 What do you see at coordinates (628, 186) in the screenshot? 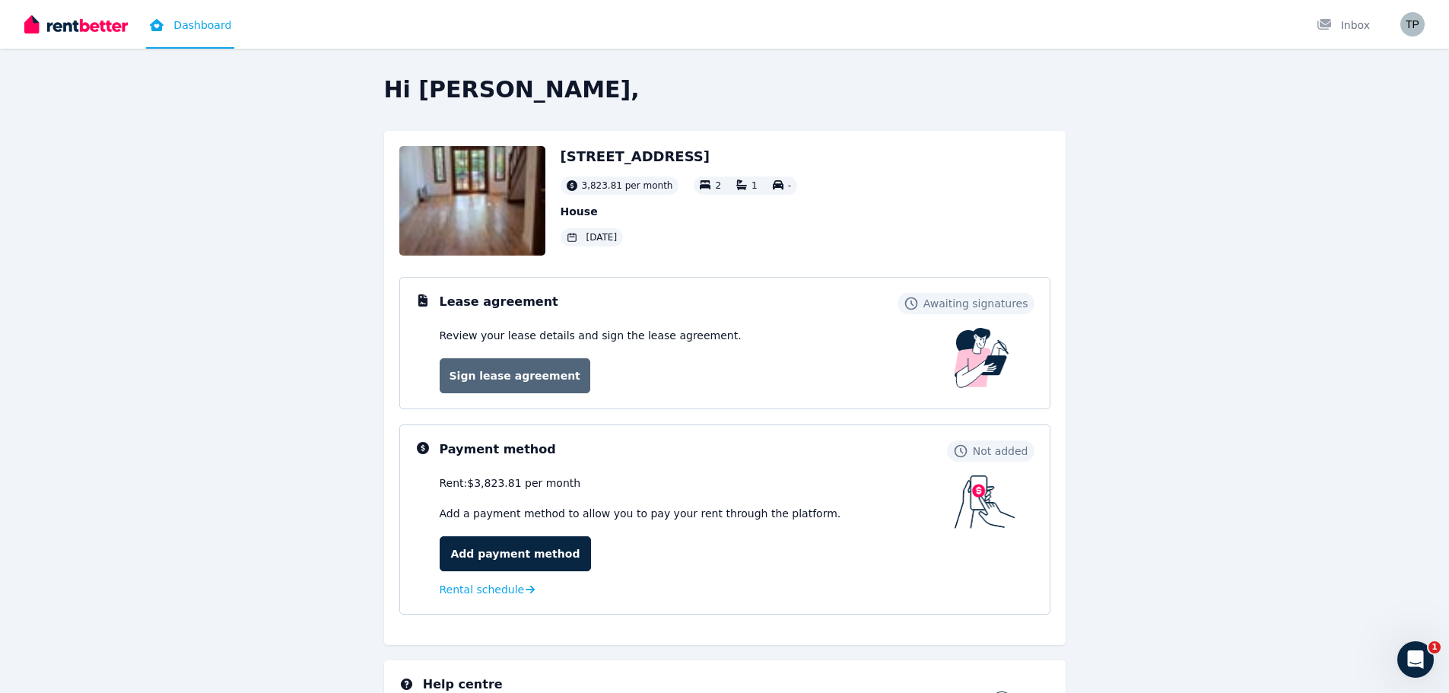
I see `span: 3,823.81 per month` at bounding box center [628, 186].